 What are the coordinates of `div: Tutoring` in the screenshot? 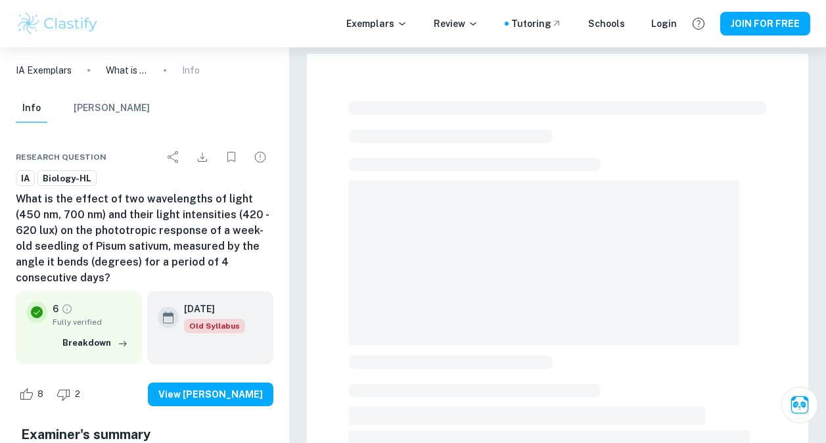 It's located at (536, 24).